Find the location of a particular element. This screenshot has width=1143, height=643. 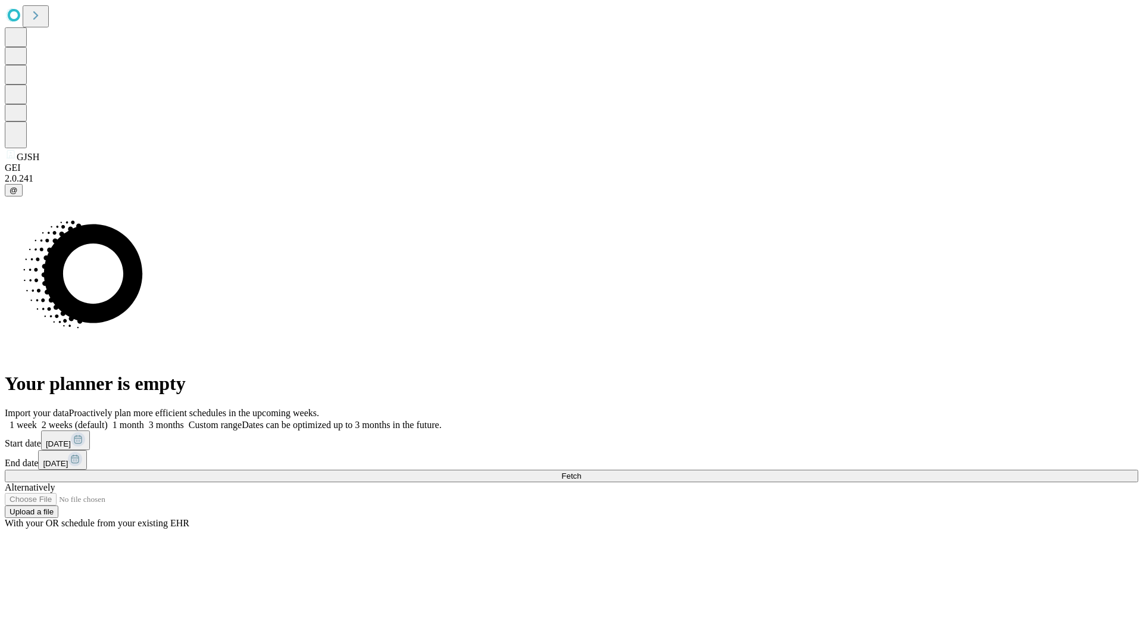

span: Fetch is located at coordinates (571, 476).